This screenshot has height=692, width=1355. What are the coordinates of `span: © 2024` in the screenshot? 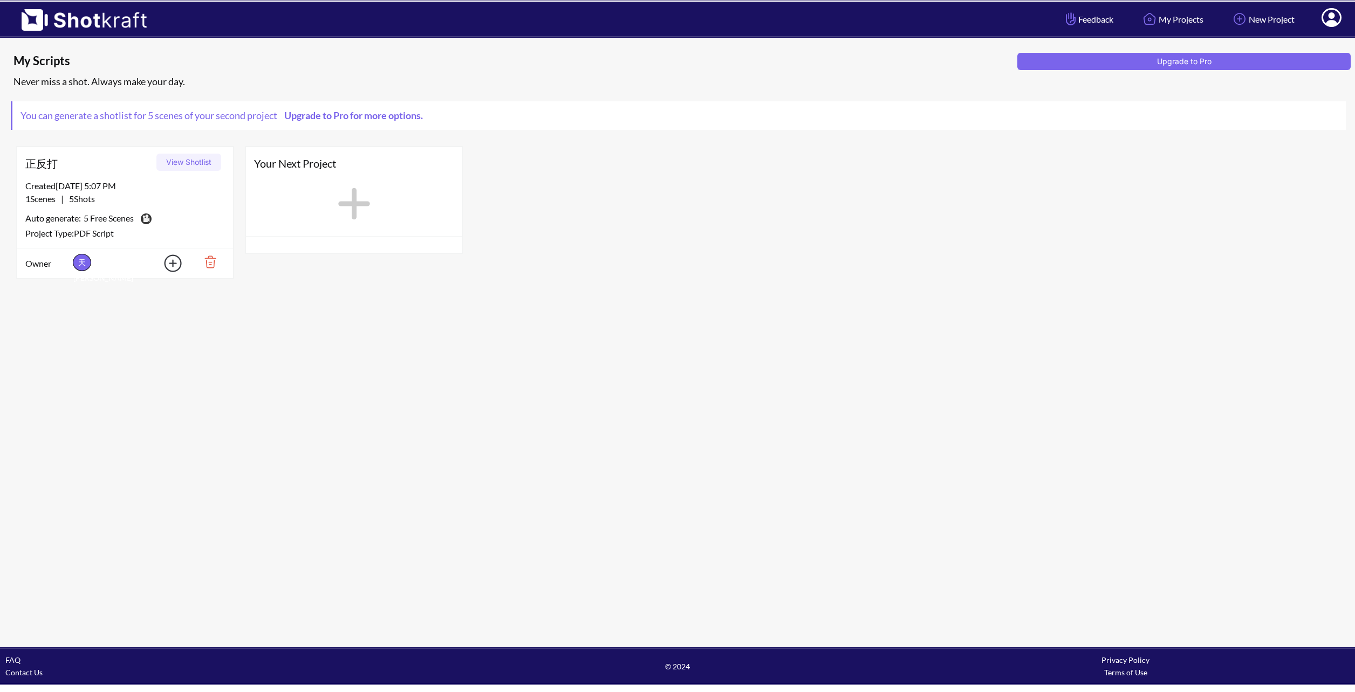 It's located at (677, 666).